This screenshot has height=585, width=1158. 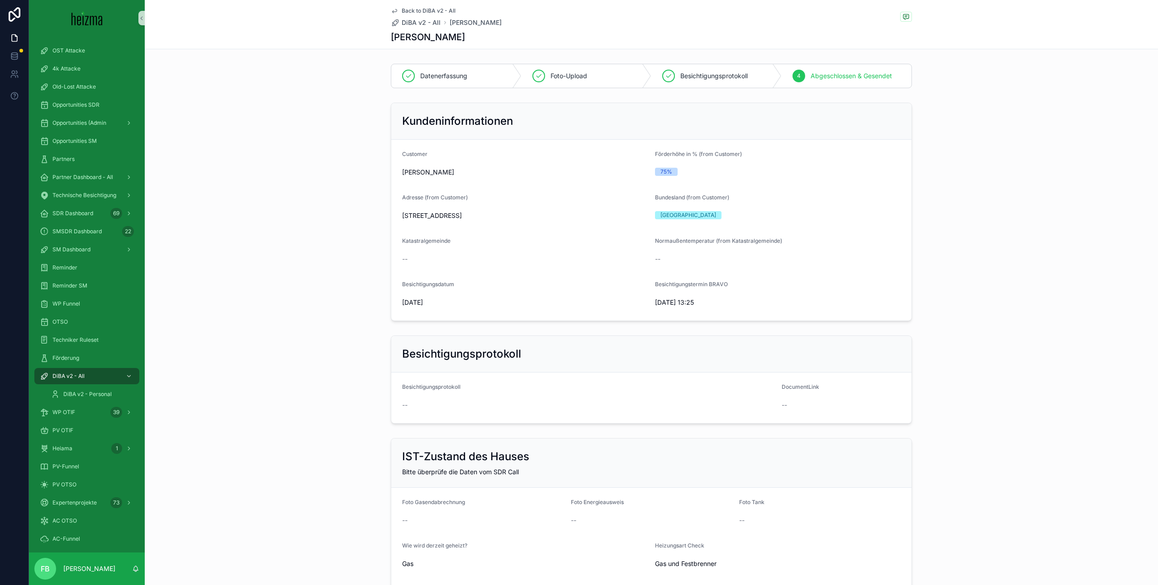 What do you see at coordinates (568, 76) in the screenshot?
I see `span: Foto-Upload` at bounding box center [568, 76].